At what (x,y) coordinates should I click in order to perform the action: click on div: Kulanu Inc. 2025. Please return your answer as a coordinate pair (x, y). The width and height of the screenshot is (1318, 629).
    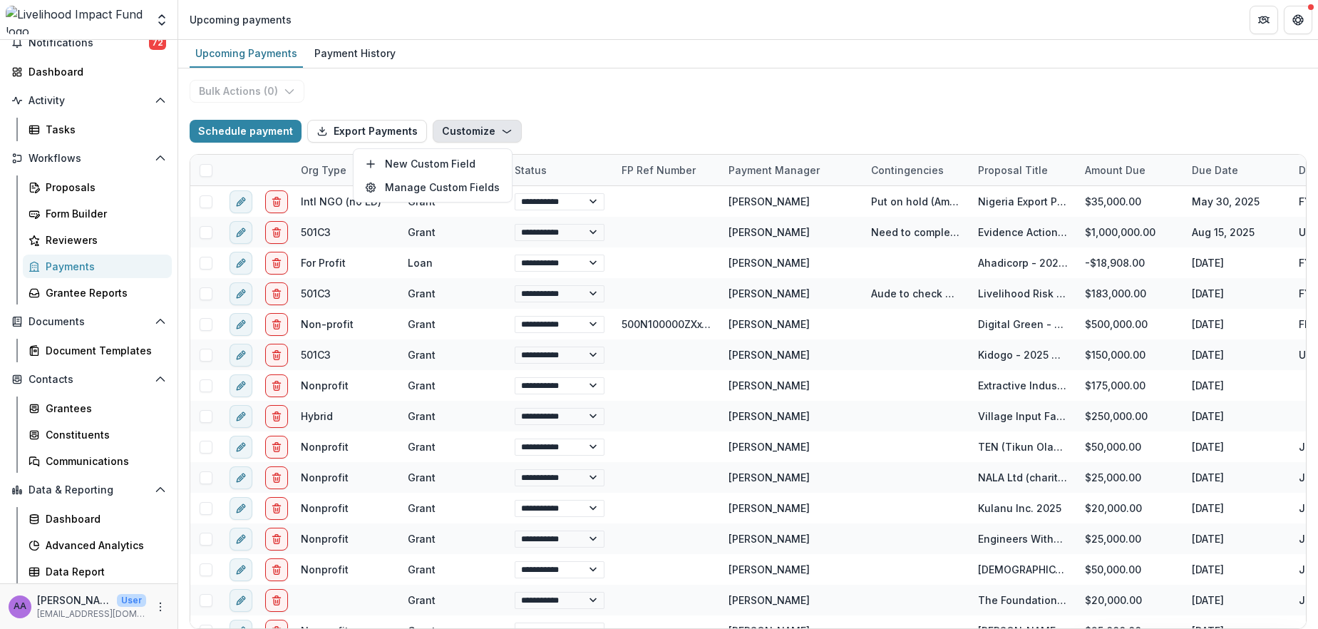
    Looking at the image, I should click on (1019, 507).